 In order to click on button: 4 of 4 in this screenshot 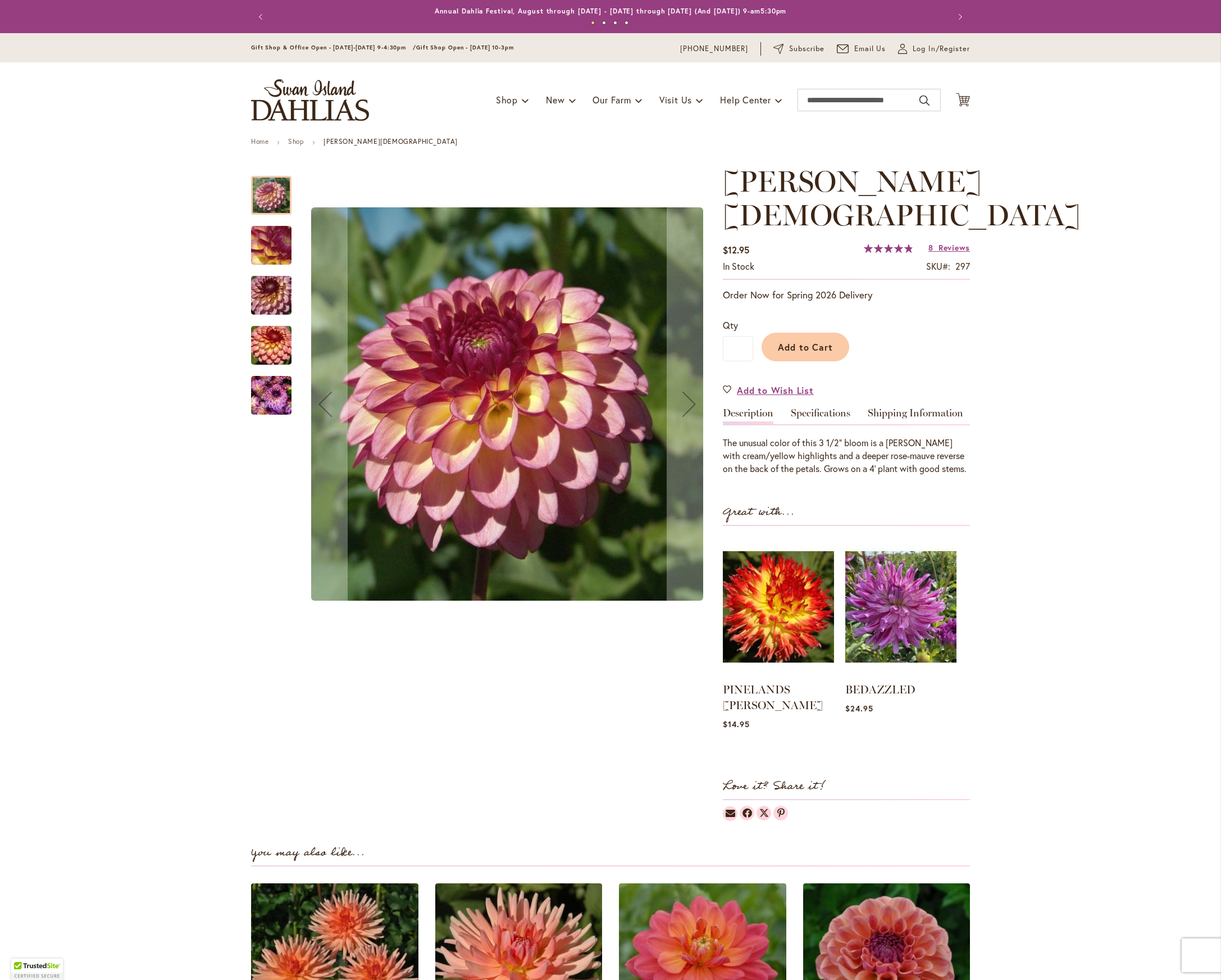, I will do `click(626, 22)`.